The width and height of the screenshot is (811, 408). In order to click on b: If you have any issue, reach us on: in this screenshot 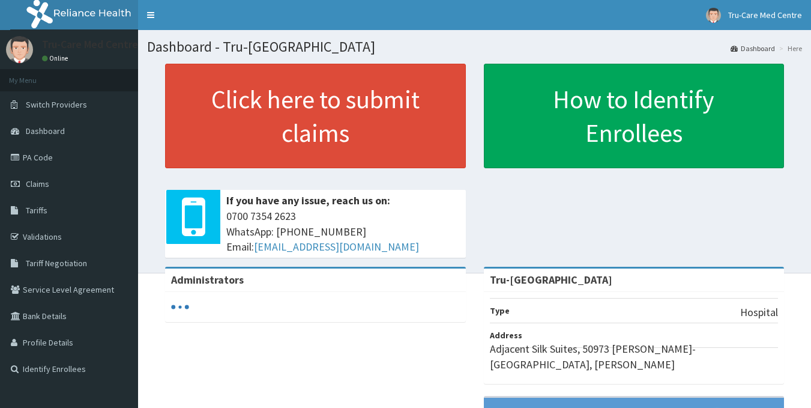, I will do `click(308, 200)`.